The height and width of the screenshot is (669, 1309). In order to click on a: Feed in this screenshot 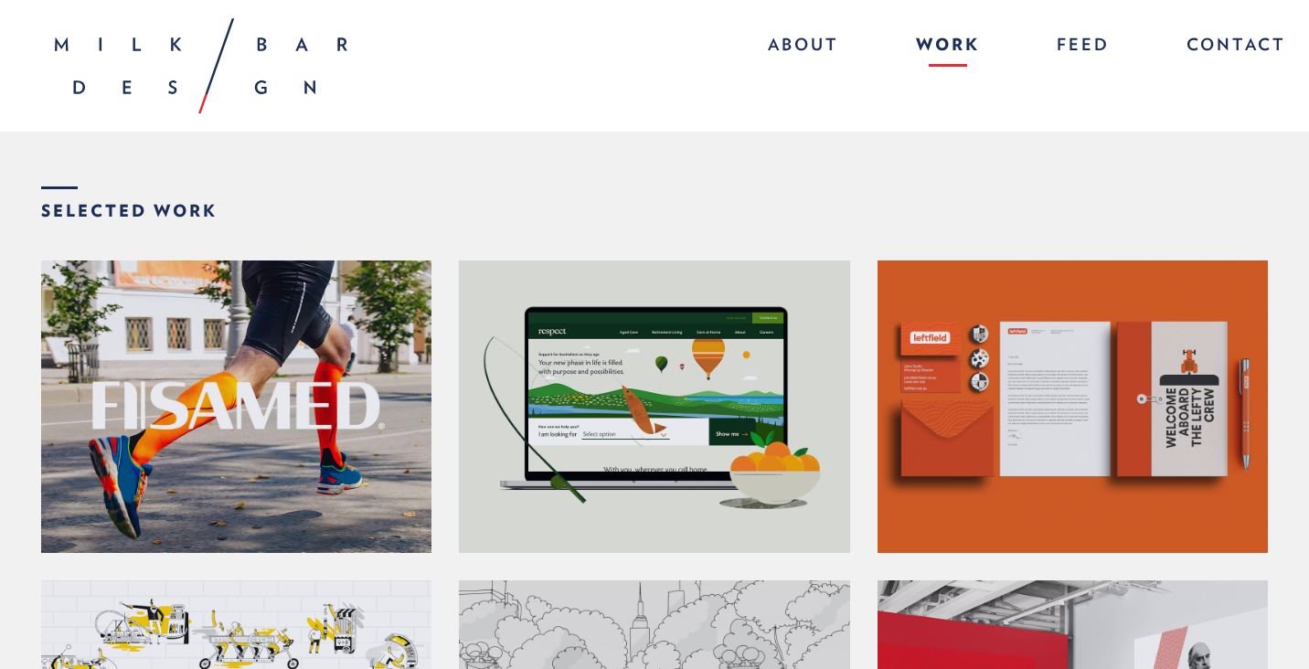, I will do `click(1084, 47)`.